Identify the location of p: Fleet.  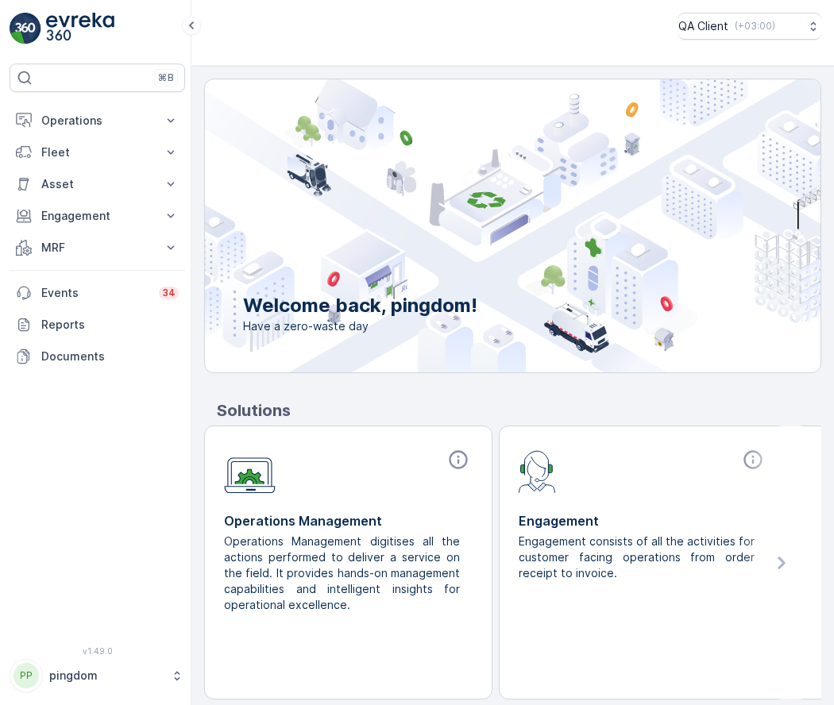
(97, 153).